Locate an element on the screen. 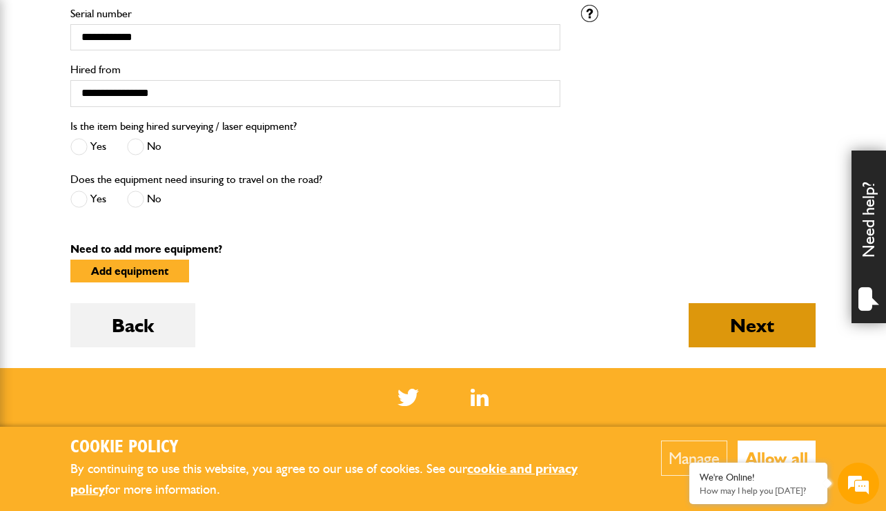 The height and width of the screenshot is (511, 886). button: Add equipment is located at coordinates (130, 271).